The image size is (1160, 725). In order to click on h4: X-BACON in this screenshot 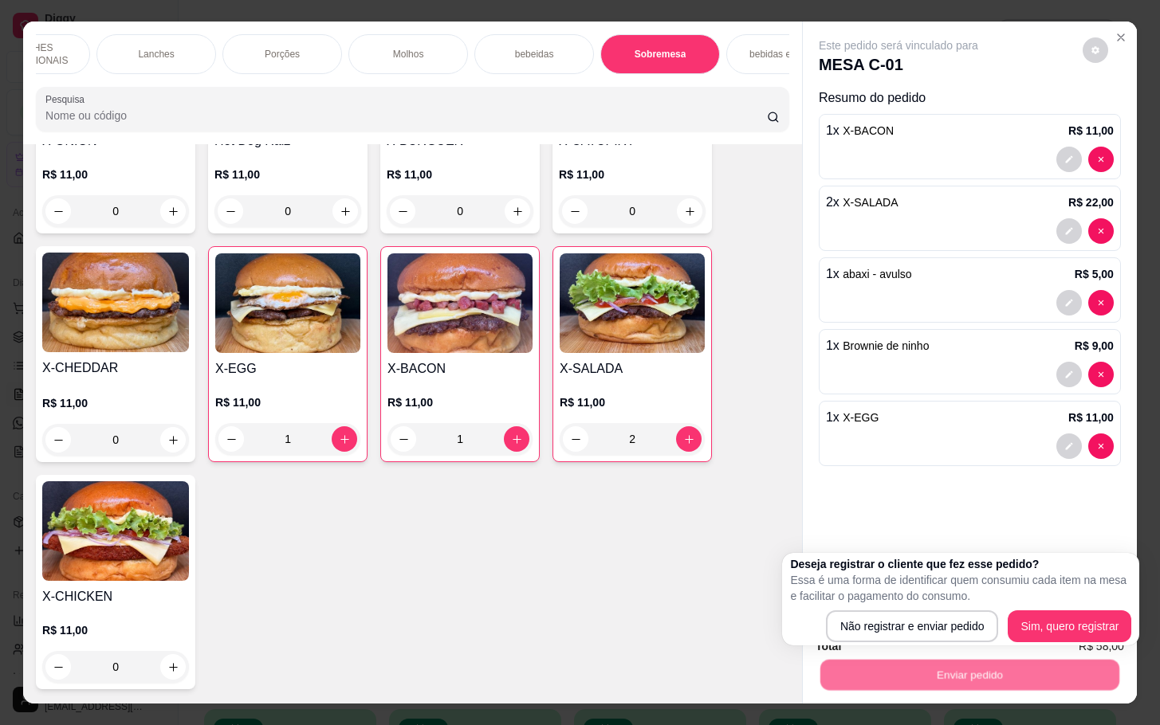, I will do `click(460, 369)`.